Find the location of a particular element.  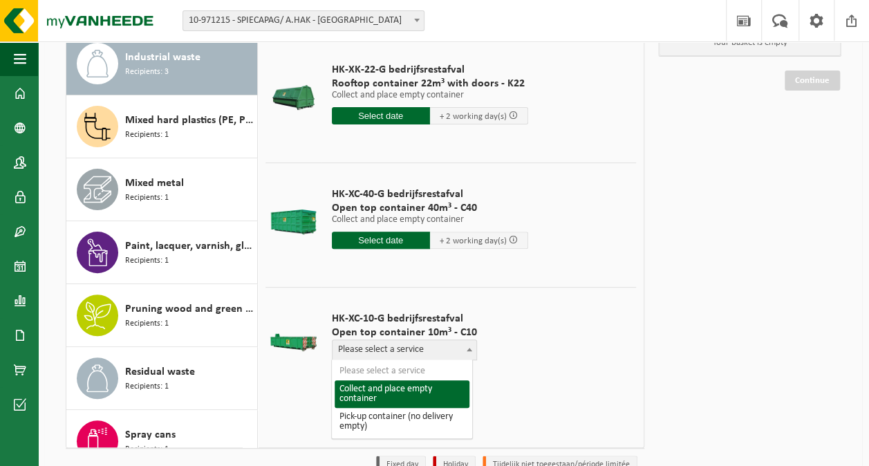

span: Open top container 40m³ - C40 is located at coordinates (430, 208).